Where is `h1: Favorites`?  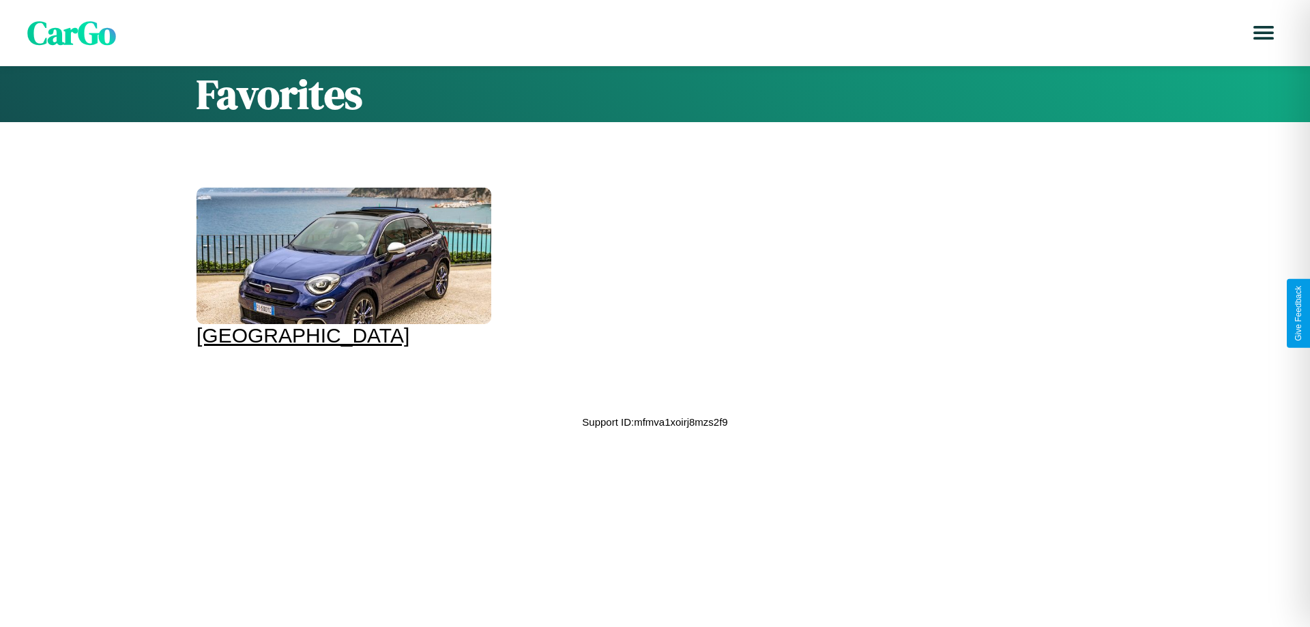 h1: Favorites is located at coordinates (655, 94).